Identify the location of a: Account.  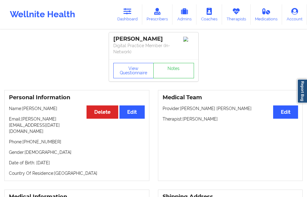
(295, 14).